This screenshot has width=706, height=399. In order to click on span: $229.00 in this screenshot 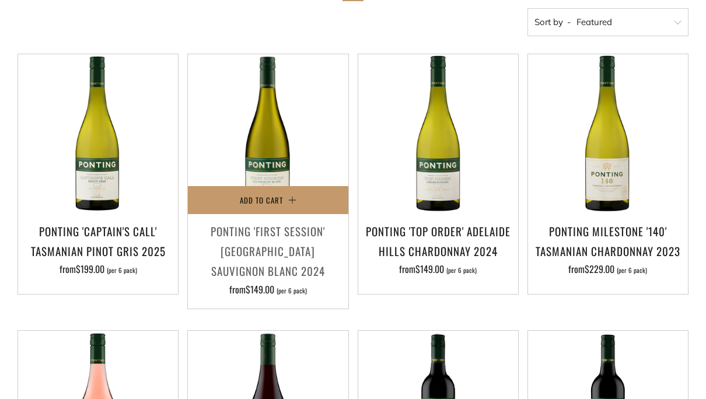, I will do `click(599, 269)`.